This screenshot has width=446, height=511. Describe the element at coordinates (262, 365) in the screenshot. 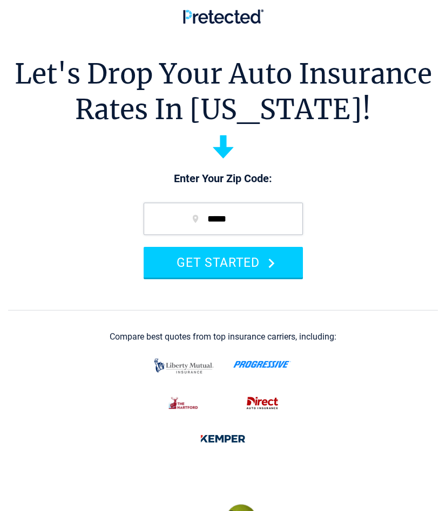

I see `img: progressive` at that location.